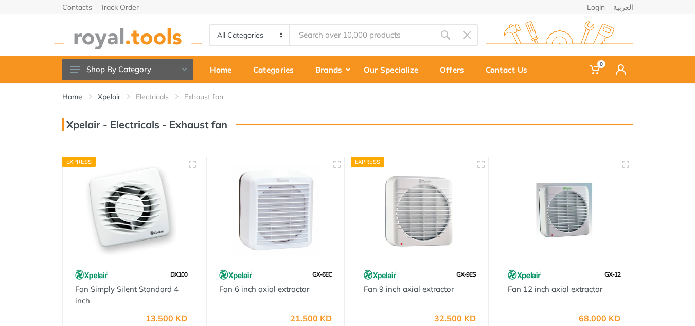  What do you see at coordinates (224, 69) in the screenshot?
I see `div: Home` at bounding box center [224, 69].